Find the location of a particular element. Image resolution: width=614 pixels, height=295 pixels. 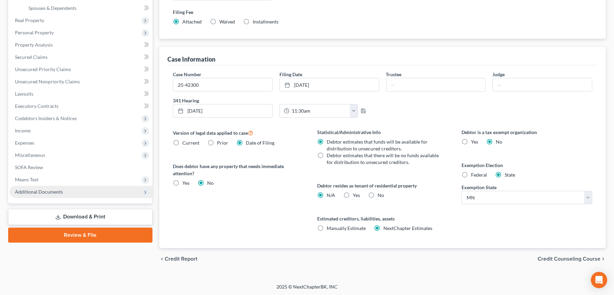

span: Means Test is located at coordinates (26, 179).